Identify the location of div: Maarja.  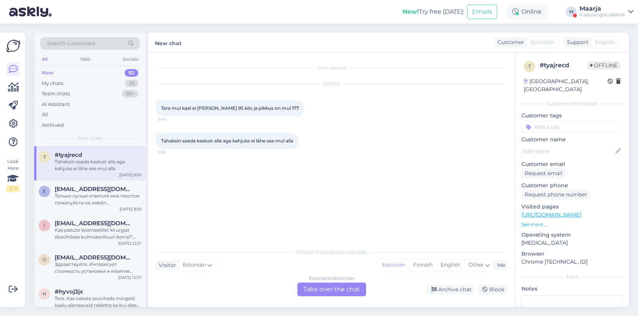
(602, 9).